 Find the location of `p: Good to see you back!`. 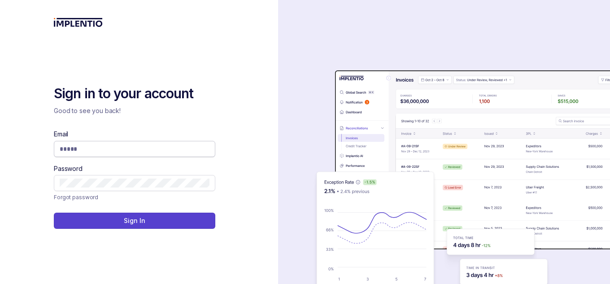

p: Good to see you back! is located at coordinates (135, 111).